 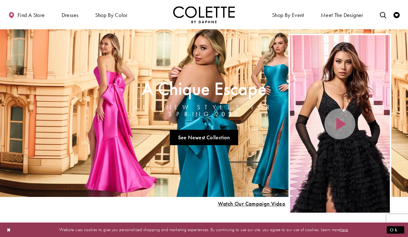 I want to click on a: here, so click(x=344, y=230).